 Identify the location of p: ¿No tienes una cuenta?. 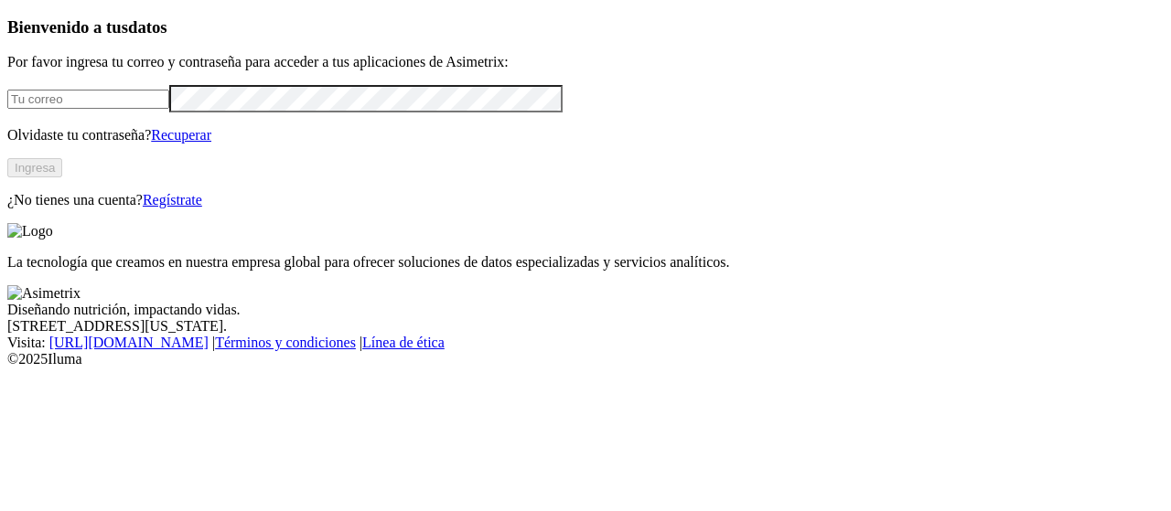
(586, 200).